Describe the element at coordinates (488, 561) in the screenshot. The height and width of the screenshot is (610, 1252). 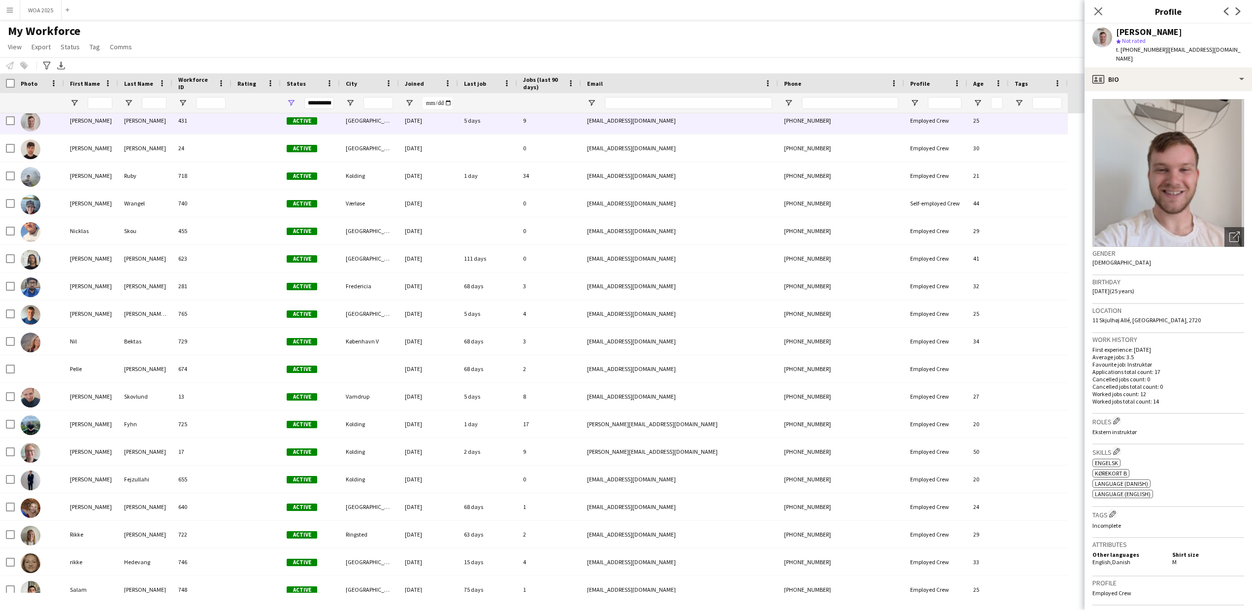
I see `div: 15 days` at that location.